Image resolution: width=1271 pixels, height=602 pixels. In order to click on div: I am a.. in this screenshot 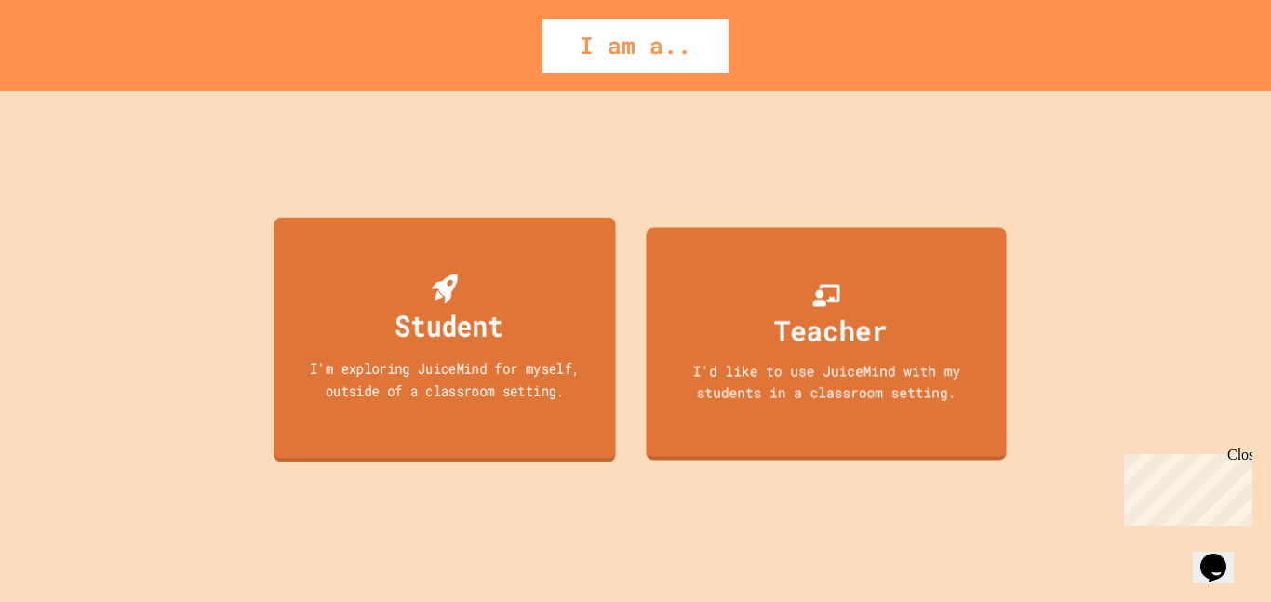, I will do `click(636, 46)`.